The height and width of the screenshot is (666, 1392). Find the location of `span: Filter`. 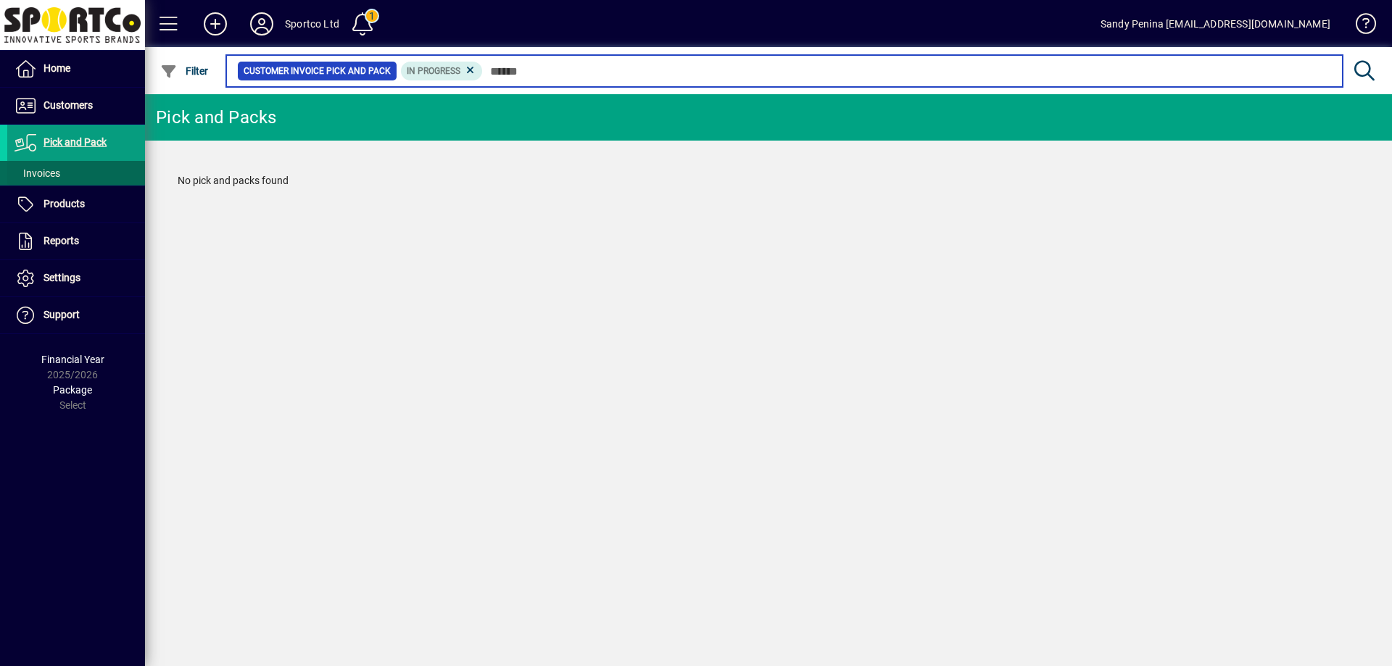

span: Filter is located at coordinates (184, 71).